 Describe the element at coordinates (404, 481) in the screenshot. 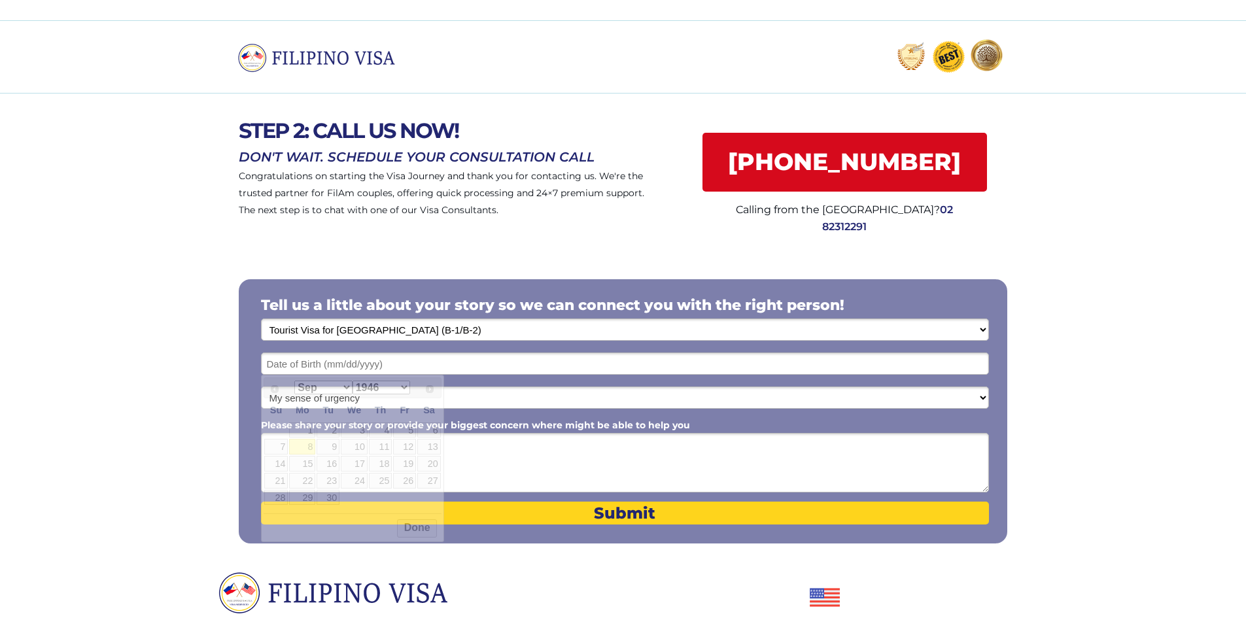

I see `a: 26` at that location.